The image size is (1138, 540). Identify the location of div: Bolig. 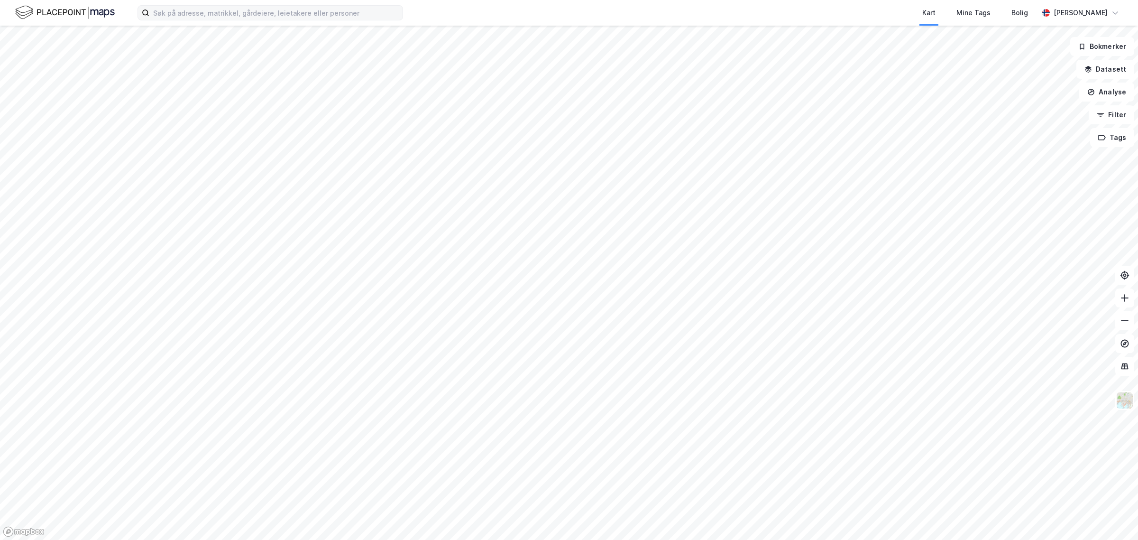
(1019, 13).